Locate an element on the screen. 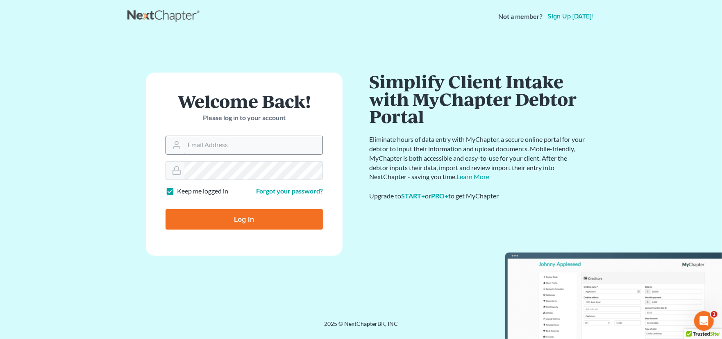 The height and width of the screenshot is (339, 722). input: Log In is located at coordinates (244, 219).